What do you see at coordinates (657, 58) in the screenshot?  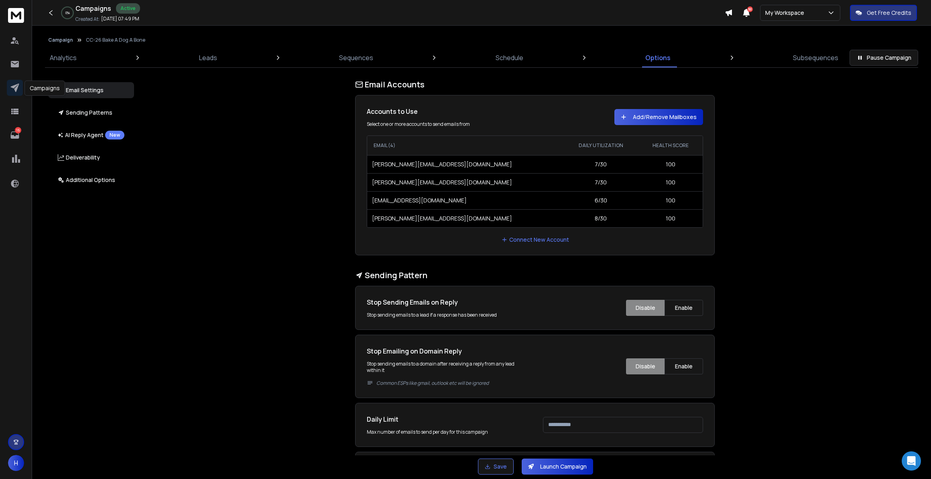 I see `p: Options` at bounding box center [657, 58].